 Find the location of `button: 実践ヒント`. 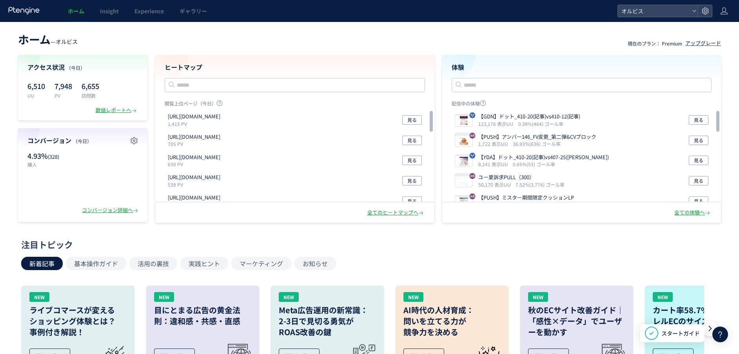

button: 実践ヒント is located at coordinates (204, 263).